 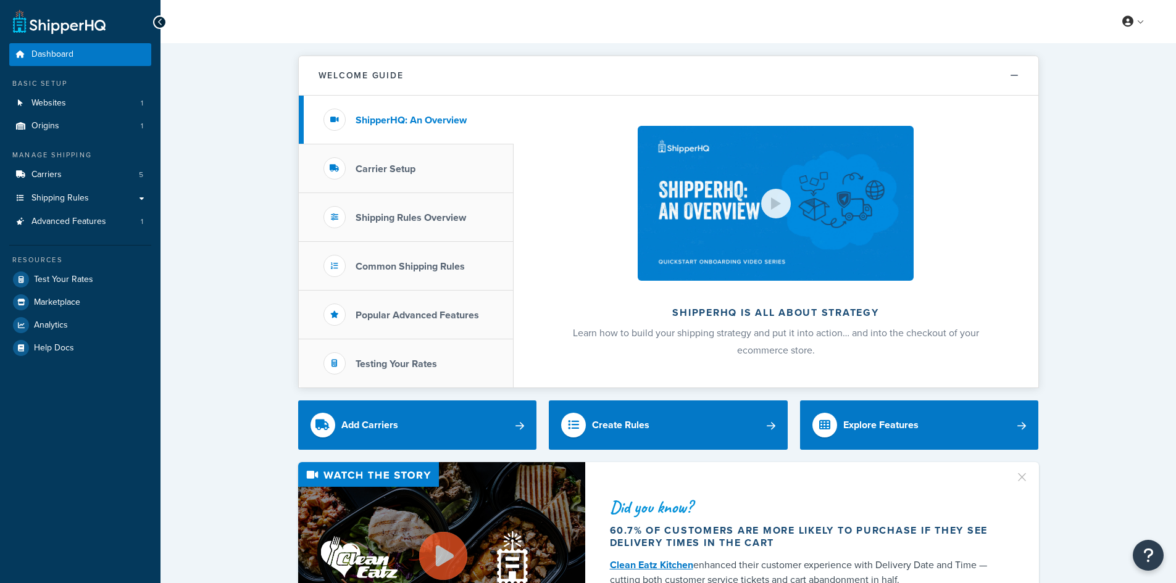 I want to click on a: Carriers5, so click(x=80, y=175).